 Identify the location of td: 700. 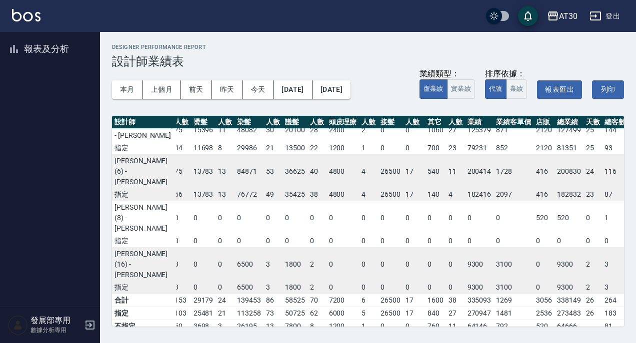
(435, 148).